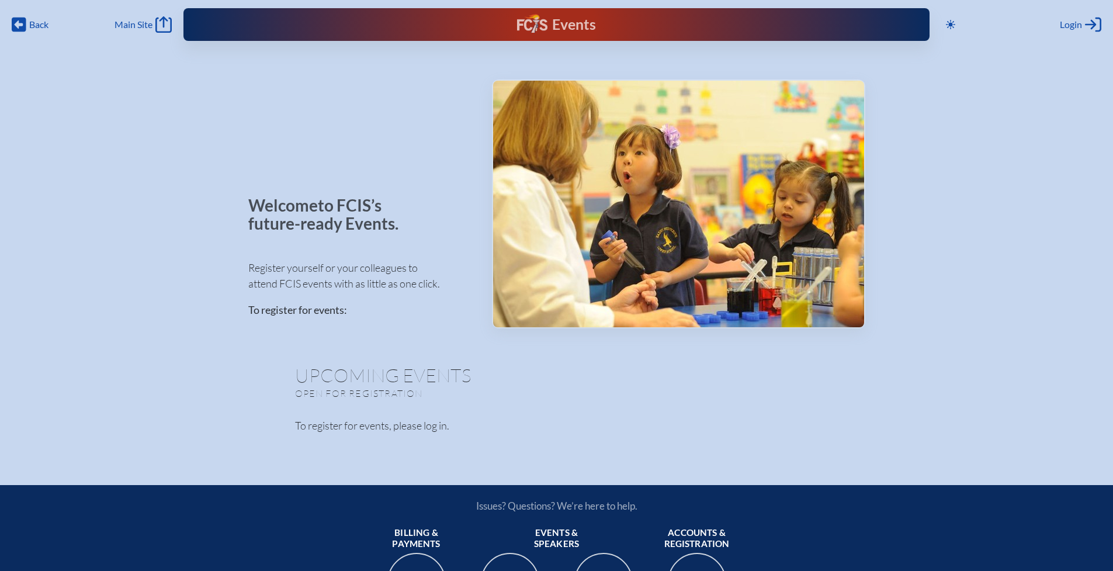 This screenshot has height=571, width=1113. What do you see at coordinates (556, 25) in the screenshot?
I see `div: FCIS Events — Future ready` at bounding box center [556, 25].